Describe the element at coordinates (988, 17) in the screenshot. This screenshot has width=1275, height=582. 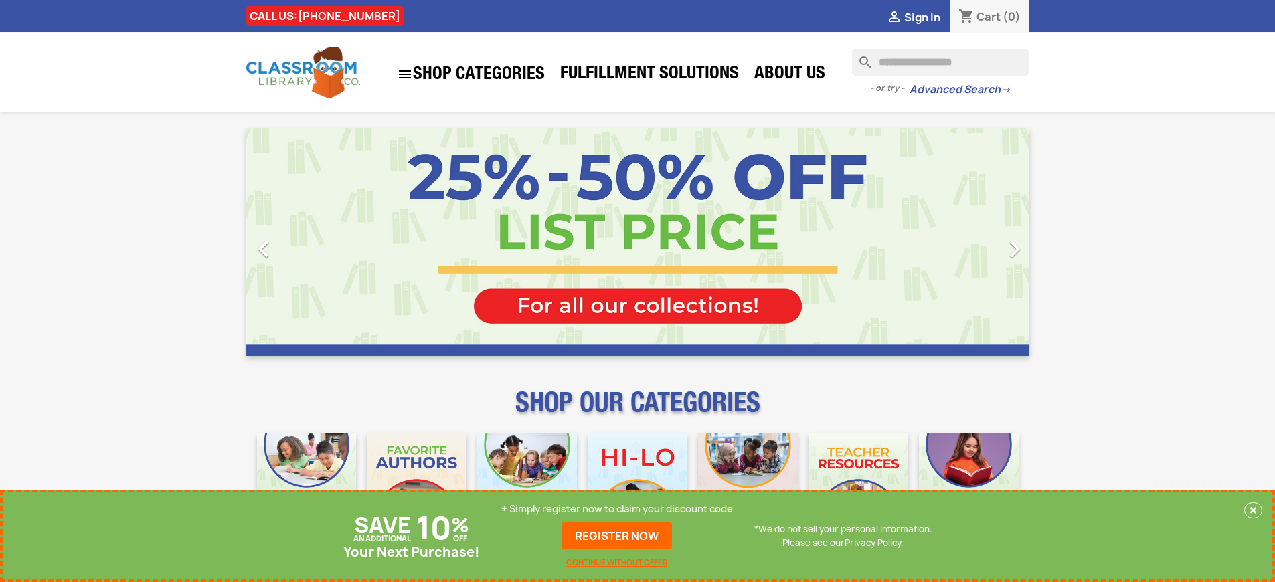
I see `span: Cart` at that location.